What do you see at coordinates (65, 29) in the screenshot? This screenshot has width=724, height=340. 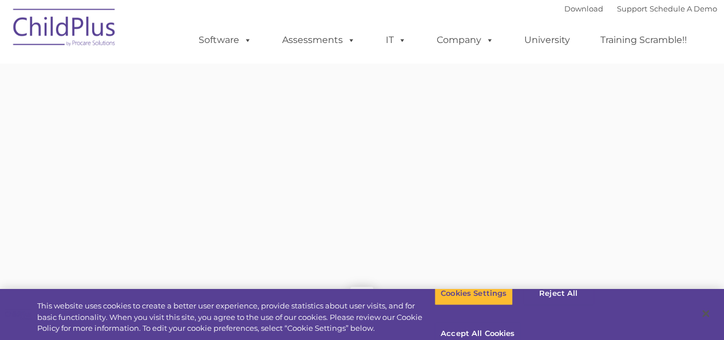 I see `img: ChildPlus by Procare Solutions` at bounding box center [65, 29].